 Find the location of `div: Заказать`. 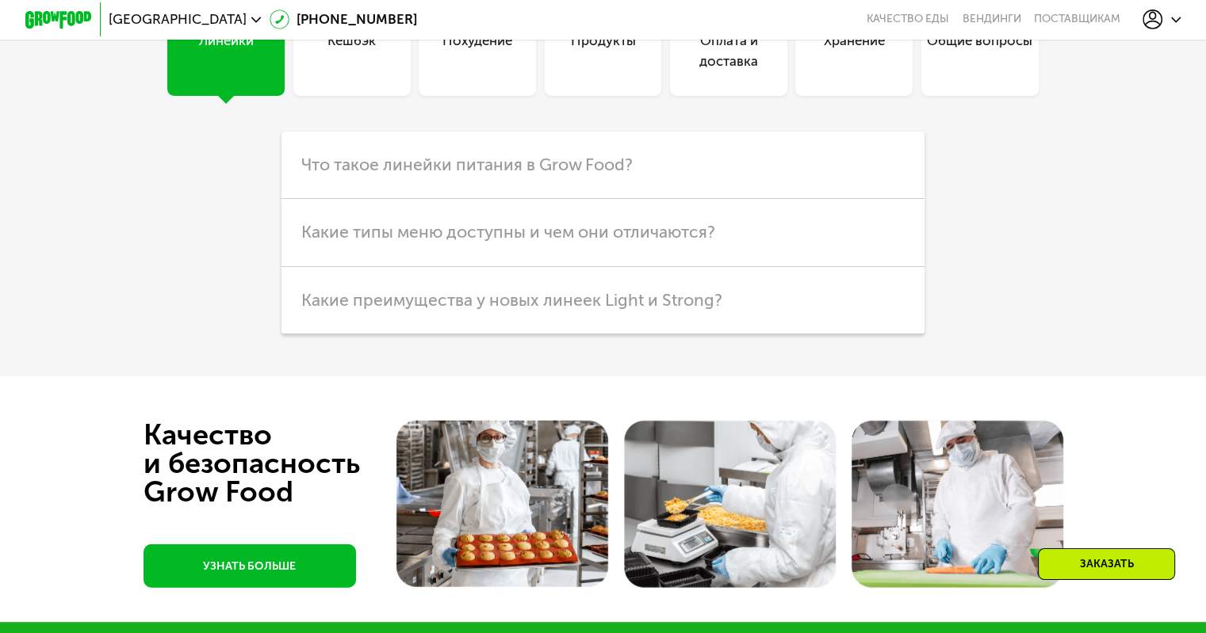

div: Заказать is located at coordinates (1106, 564).